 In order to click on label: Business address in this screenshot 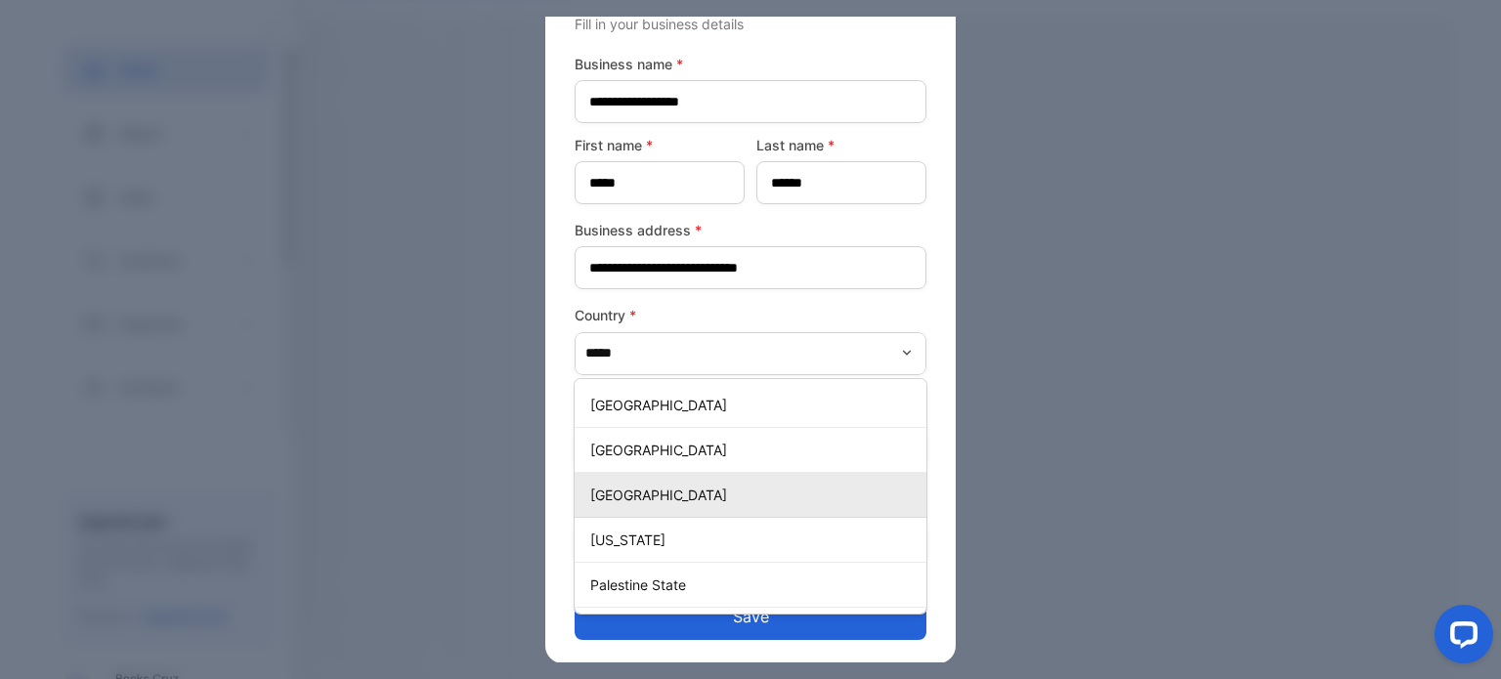, I will do `click(751, 230)`.